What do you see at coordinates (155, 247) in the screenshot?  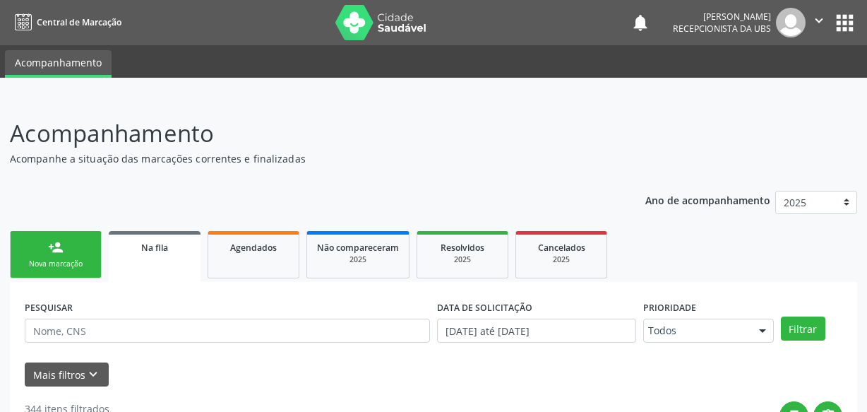 I see `span: Na fila` at bounding box center [155, 247].